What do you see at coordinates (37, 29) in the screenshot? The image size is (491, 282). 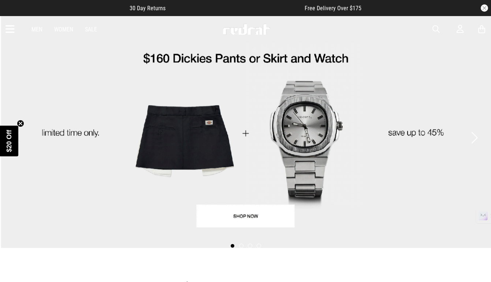 I see `a: Men` at bounding box center [37, 29].